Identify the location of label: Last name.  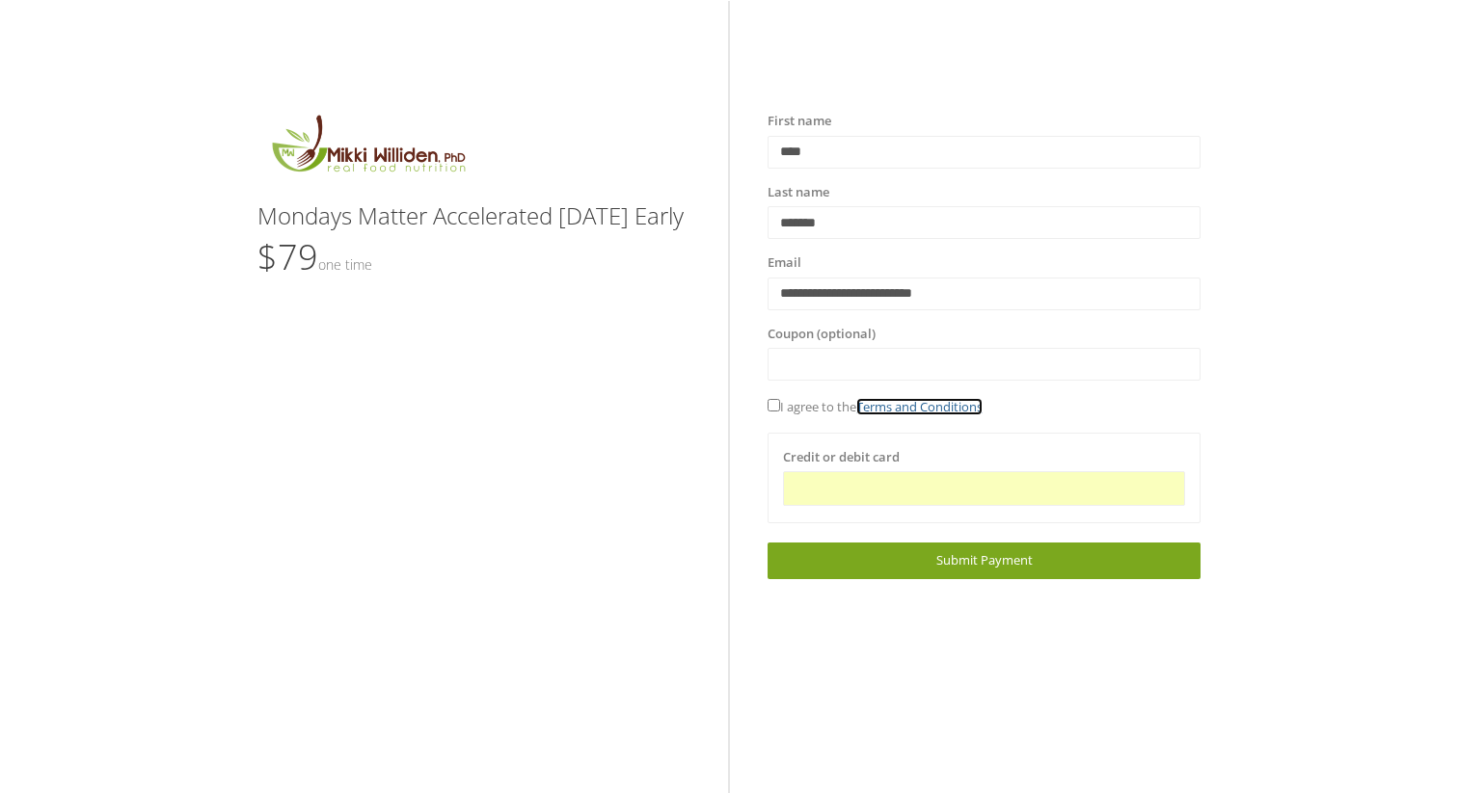
(798, 193).